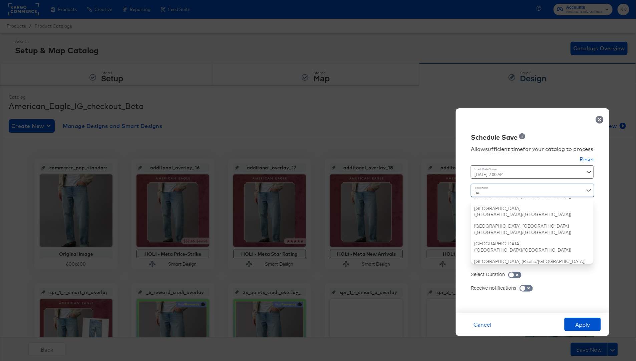 The image size is (636, 361). Describe the element at coordinates (532, 229) in the screenshot. I see `div: Canberra, Melbourne (Australia/Melbourne)` at that location.